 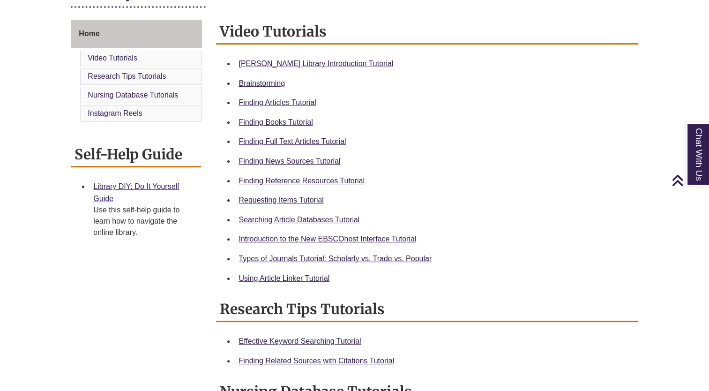 I want to click on a: Back to Top, so click(x=689, y=180).